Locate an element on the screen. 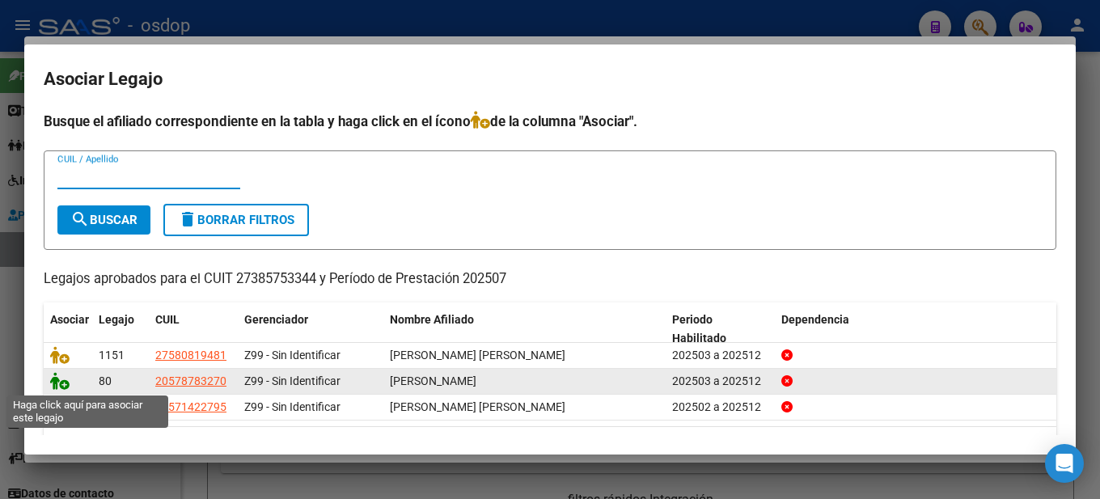 Image resolution: width=1100 pixels, height=499 pixels. span: 20571422795 is located at coordinates (191, 407).